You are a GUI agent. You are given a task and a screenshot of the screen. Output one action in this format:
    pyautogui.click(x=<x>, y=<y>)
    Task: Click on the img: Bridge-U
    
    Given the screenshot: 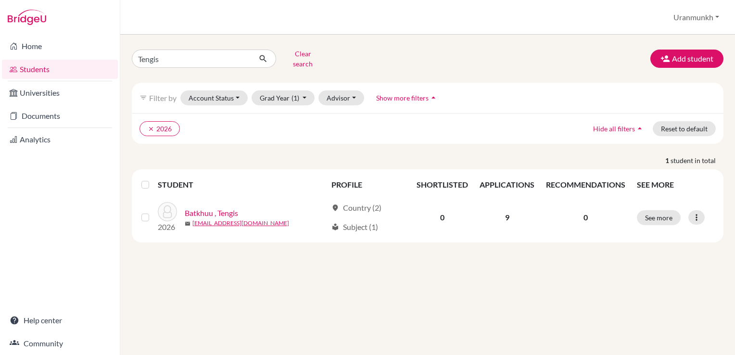 What is the action you would take?
    pyautogui.click(x=27, y=17)
    